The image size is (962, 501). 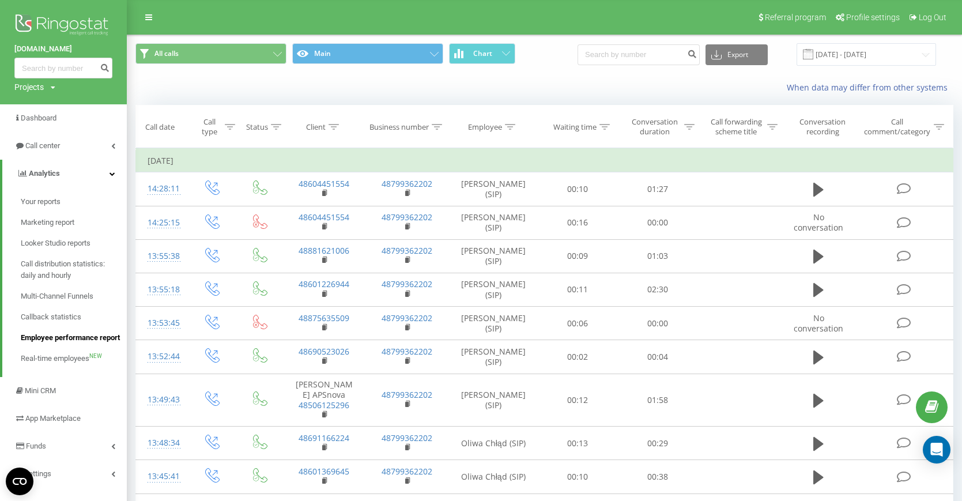 What do you see at coordinates (482, 54) in the screenshot?
I see `button: Chart` at bounding box center [482, 54].